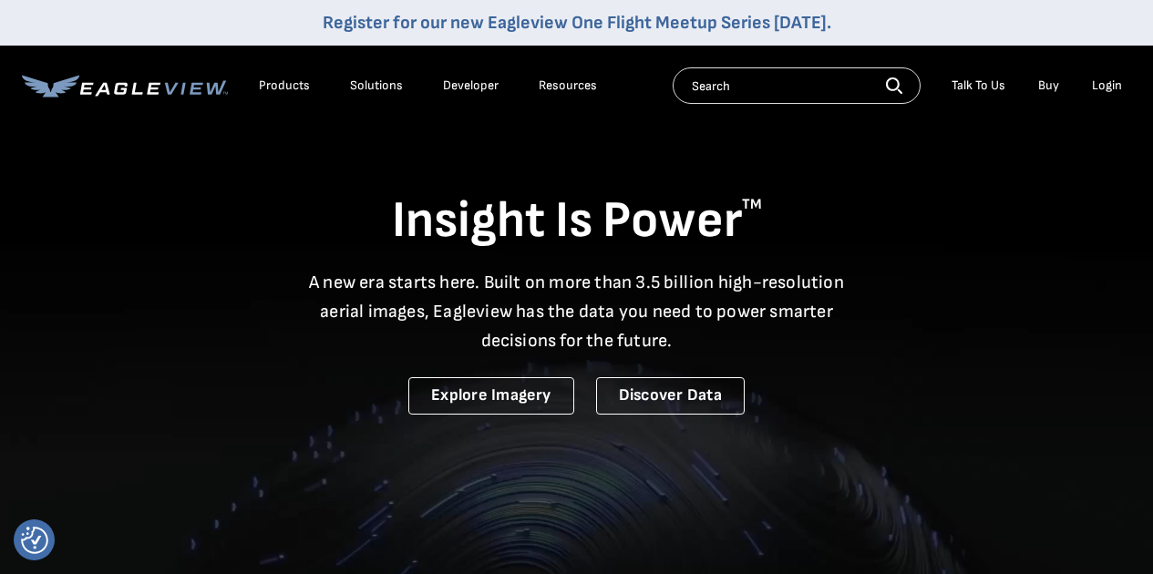 This screenshot has width=1153, height=574. What do you see at coordinates (576, 221) in the screenshot?
I see `h1: Insight Is Power` at bounding box center [576, 221].